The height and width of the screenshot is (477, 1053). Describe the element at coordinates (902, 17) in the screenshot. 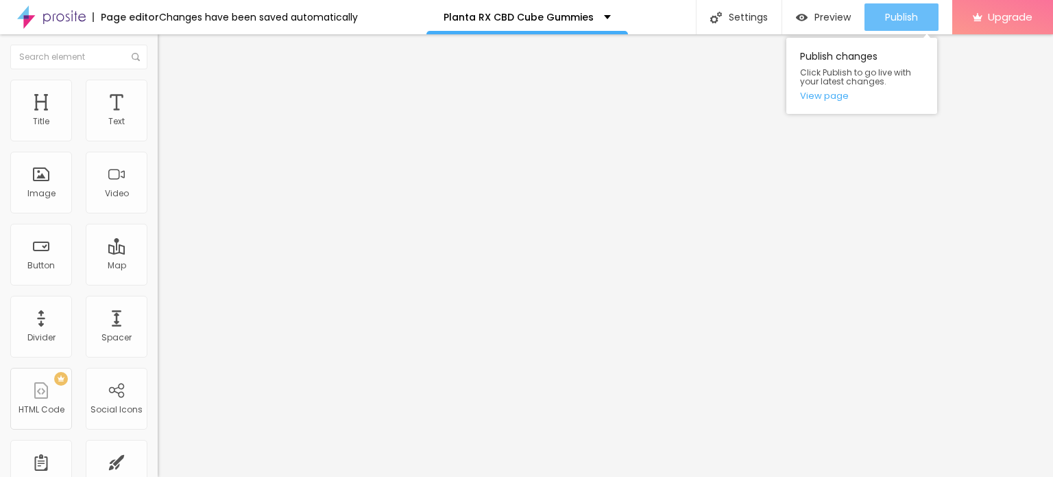

I see `span: Publish` at that location.